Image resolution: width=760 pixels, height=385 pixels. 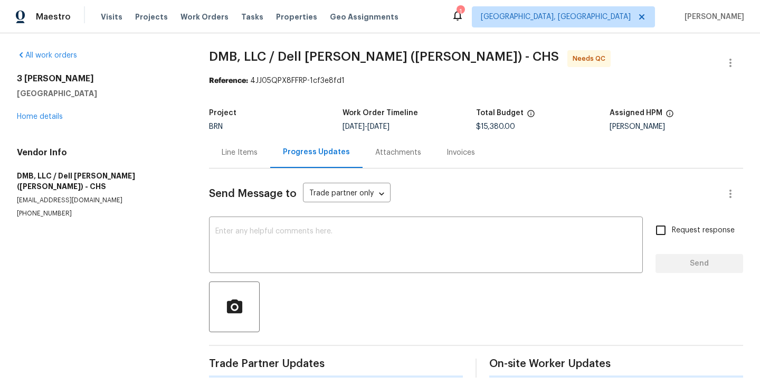 I want to click on span: Properties, so click(x=296, y=17).